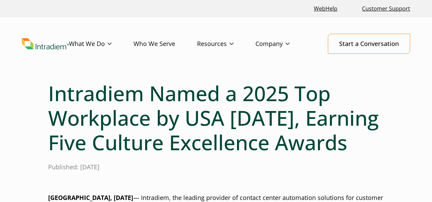 Image resolution: width=432 pixels, height=202 pixels. I want to click on img: Intradiem, so click(45, 44).